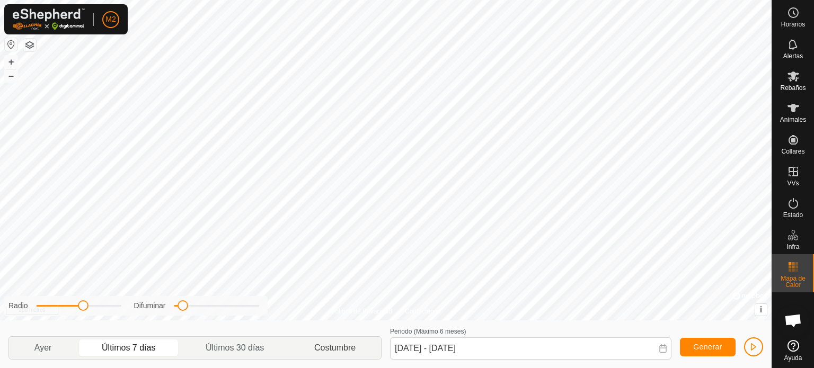  What do you see at coordinates (793, 24) in the screenshot?
I see `font: Horarios` at bounding box center [793, 24].